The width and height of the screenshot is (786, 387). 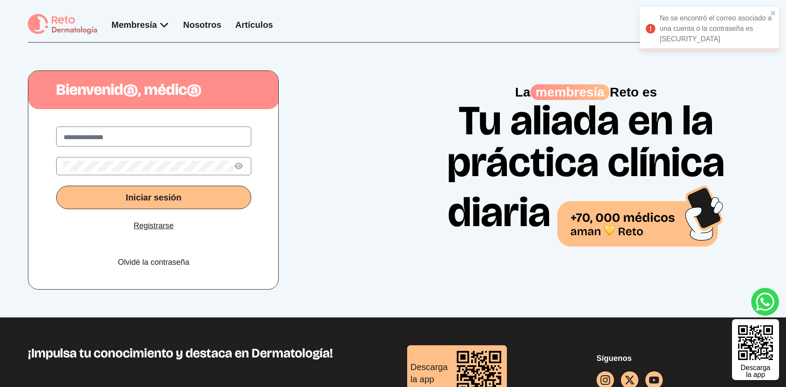 What do you see at coordinates (140, 25) in the screenshot?
I see `div: Membresía` at bounding box center [140, 25].